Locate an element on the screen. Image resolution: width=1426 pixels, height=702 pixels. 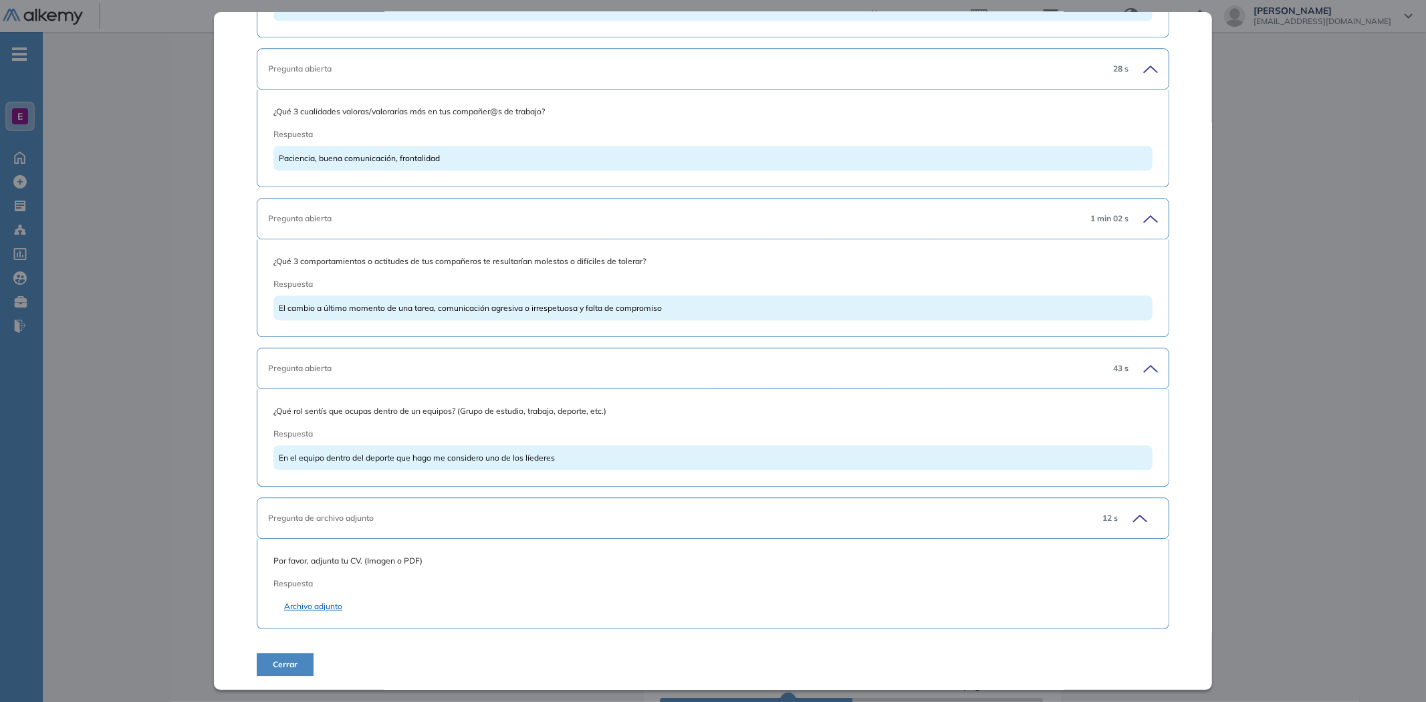
span: 12 s is located at coordinates (1110, 518).